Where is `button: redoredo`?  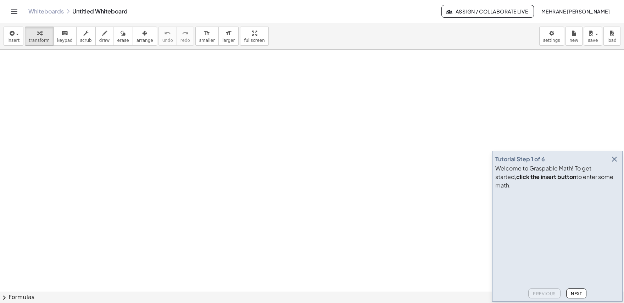 button: redoredo is located at coordinates (185, 36).